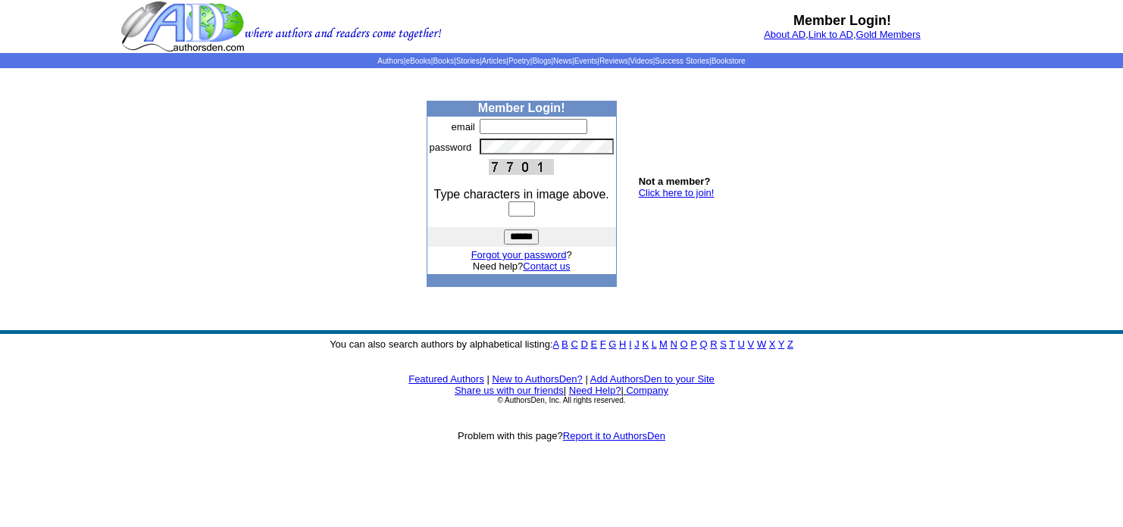 The image size is (1123, 527). Describe the element at coordinates (713, 344) in the screenshot. I see `a: R` at that location.